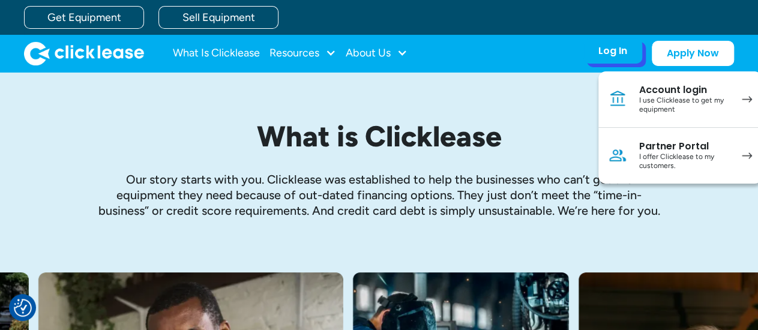 The image size is (758, 330). What do you see at coordinates (84, 53) in the screenshot?
I see `a: home` at bounding box center [84, 53].